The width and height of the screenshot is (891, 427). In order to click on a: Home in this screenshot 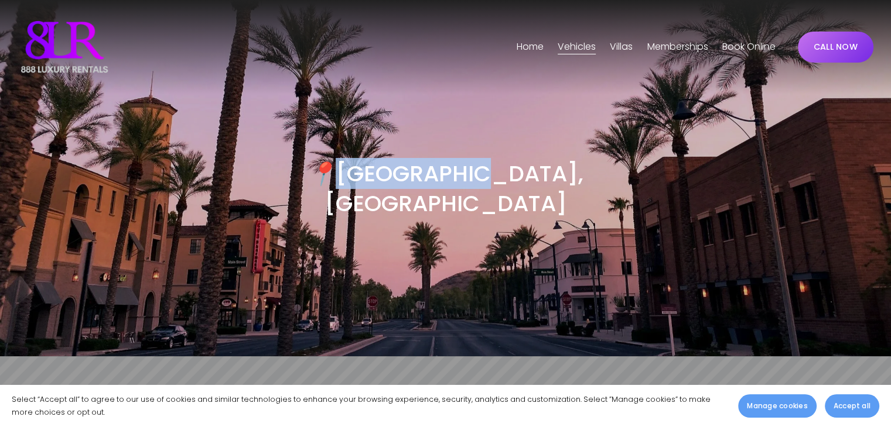, I will do `click(530, 47)`.